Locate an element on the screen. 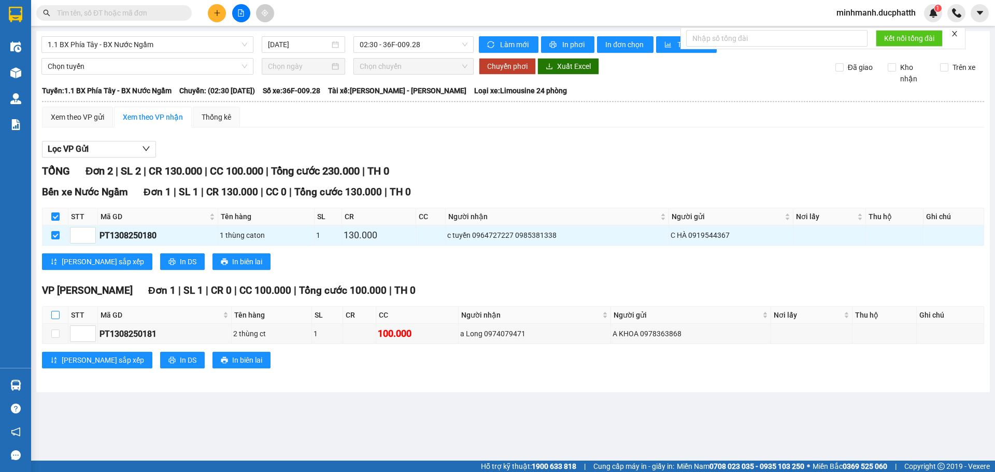 The width and height of the screenshot is (995, 472). span: Tổng cước 100.000 is located at coordinates (343, 290).